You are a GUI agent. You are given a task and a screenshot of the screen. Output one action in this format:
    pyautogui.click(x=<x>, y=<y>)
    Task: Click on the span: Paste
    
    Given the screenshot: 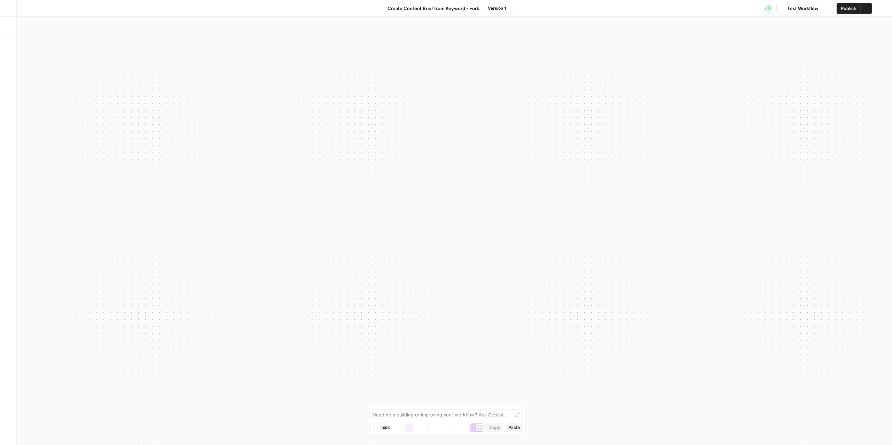 What is the action you would take?
    pyautogui.click(x=514, y=428)
    